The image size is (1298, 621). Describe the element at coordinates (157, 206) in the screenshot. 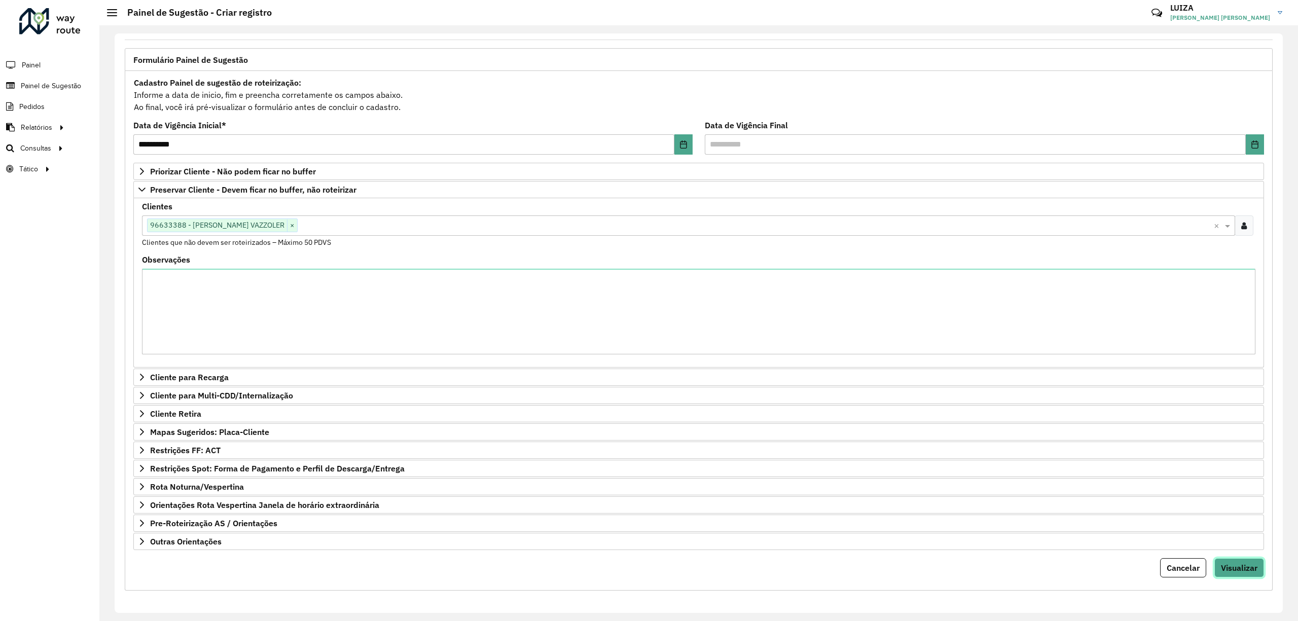

I see `label: Clientes` at that location.